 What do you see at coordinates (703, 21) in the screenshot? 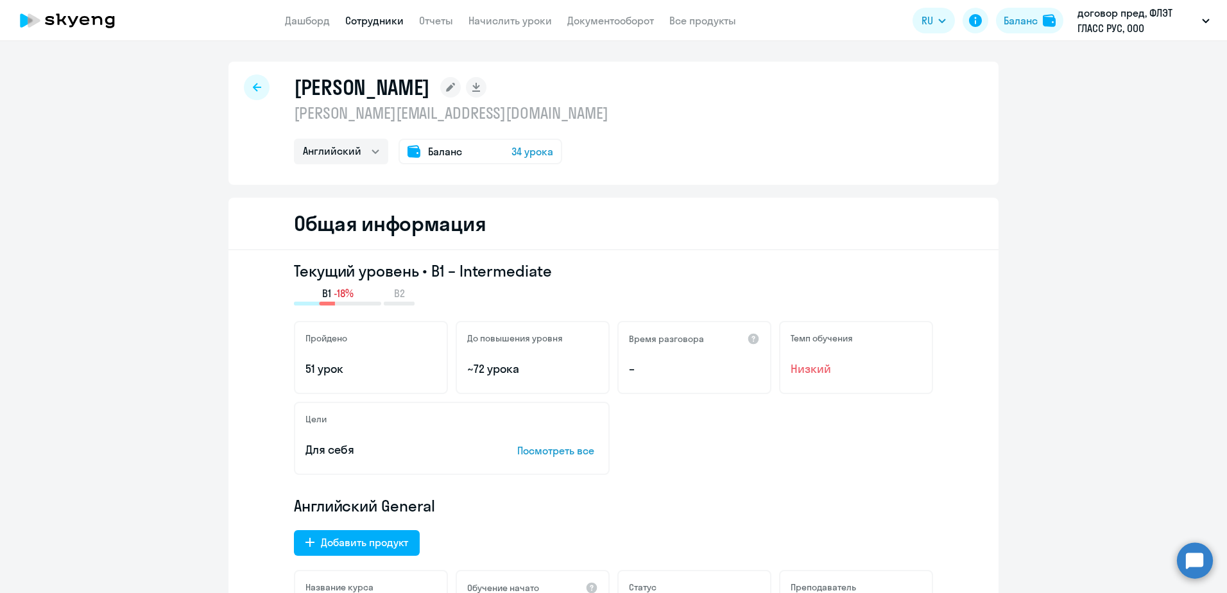
I see `a: Все продукты` at bounding box center [703, 21].